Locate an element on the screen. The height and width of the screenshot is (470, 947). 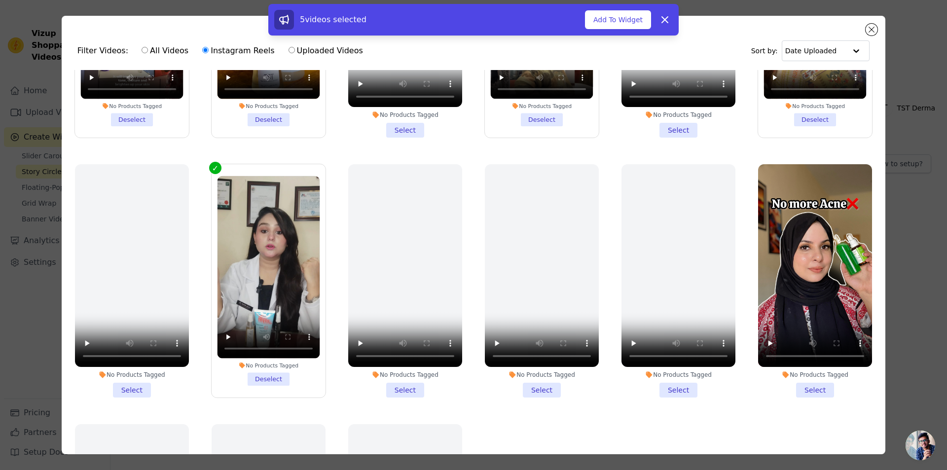
img: logo_orange.svg is located at coordinates (20, 20).